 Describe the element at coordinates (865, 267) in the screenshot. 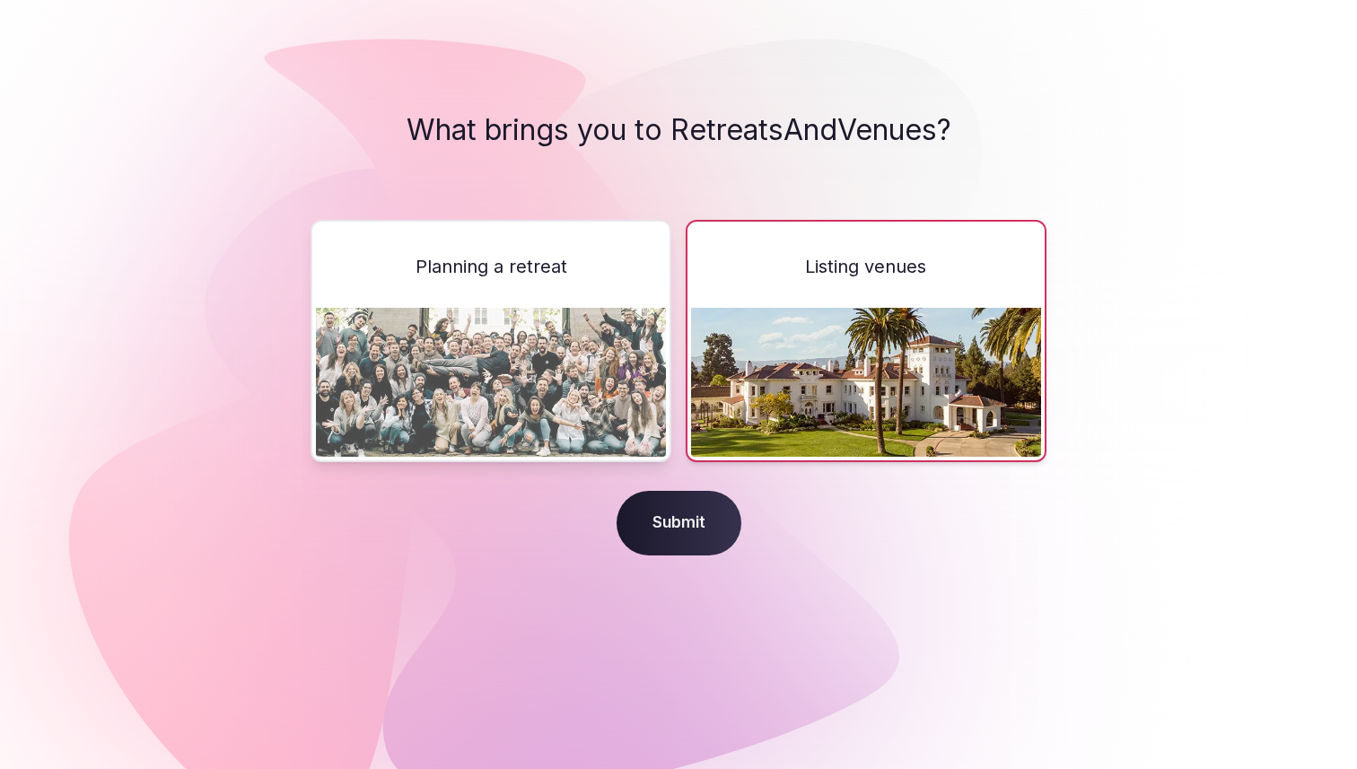

I see `span: Listing venues` at that location.